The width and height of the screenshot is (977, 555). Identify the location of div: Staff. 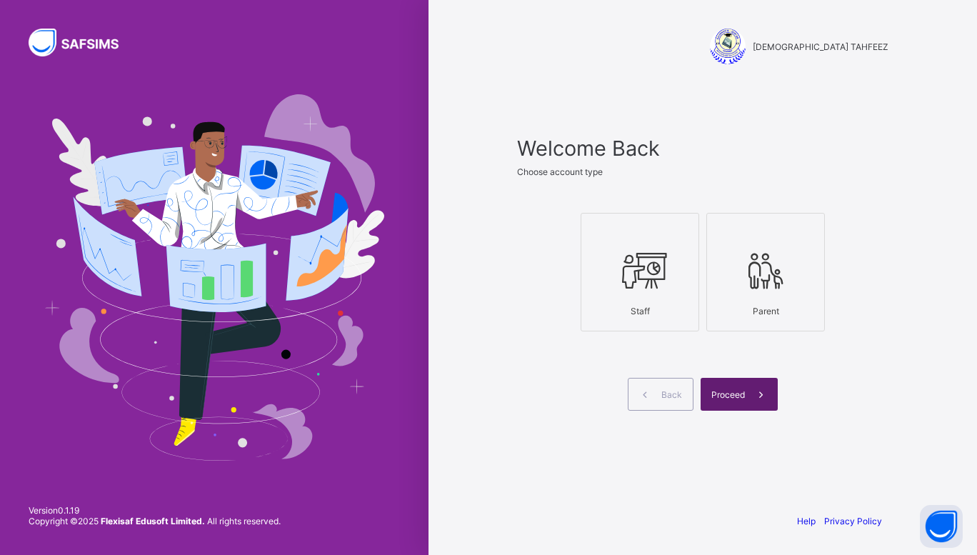
(640, 311).